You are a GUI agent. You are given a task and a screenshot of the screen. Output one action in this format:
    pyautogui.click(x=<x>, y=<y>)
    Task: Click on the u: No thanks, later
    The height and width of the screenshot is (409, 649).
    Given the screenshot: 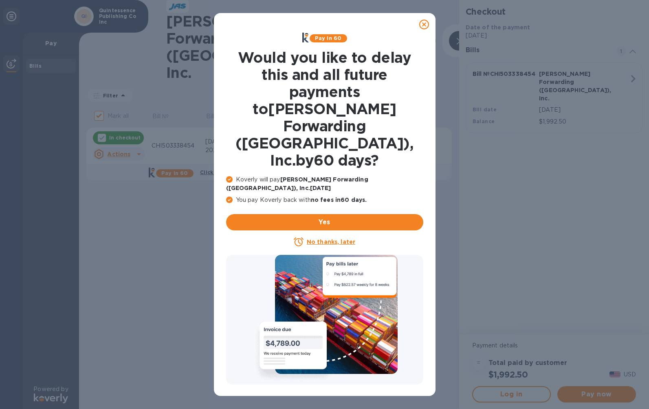 What is the action you would take?
    pyautogui.click(x=331, y=242)
    